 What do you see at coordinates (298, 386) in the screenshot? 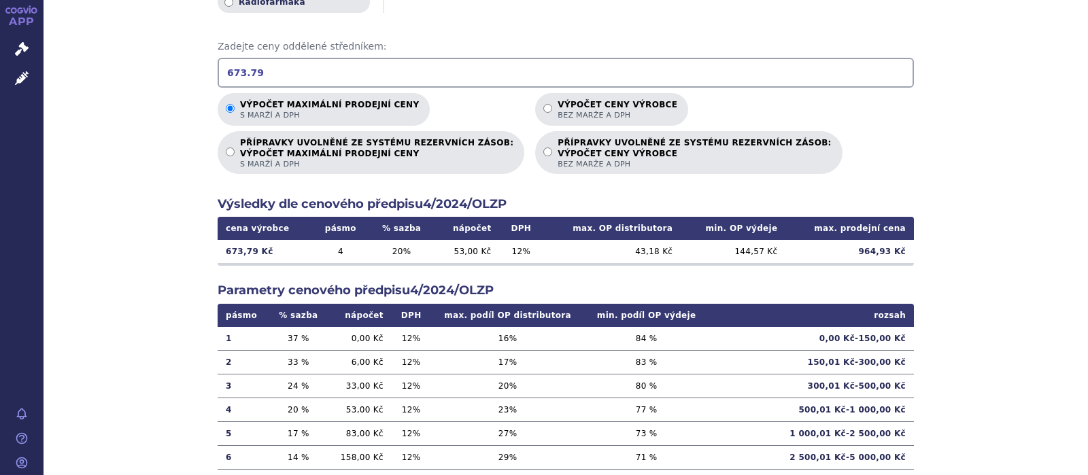
I see `td: 24 %` at bounding box center [298, 386].